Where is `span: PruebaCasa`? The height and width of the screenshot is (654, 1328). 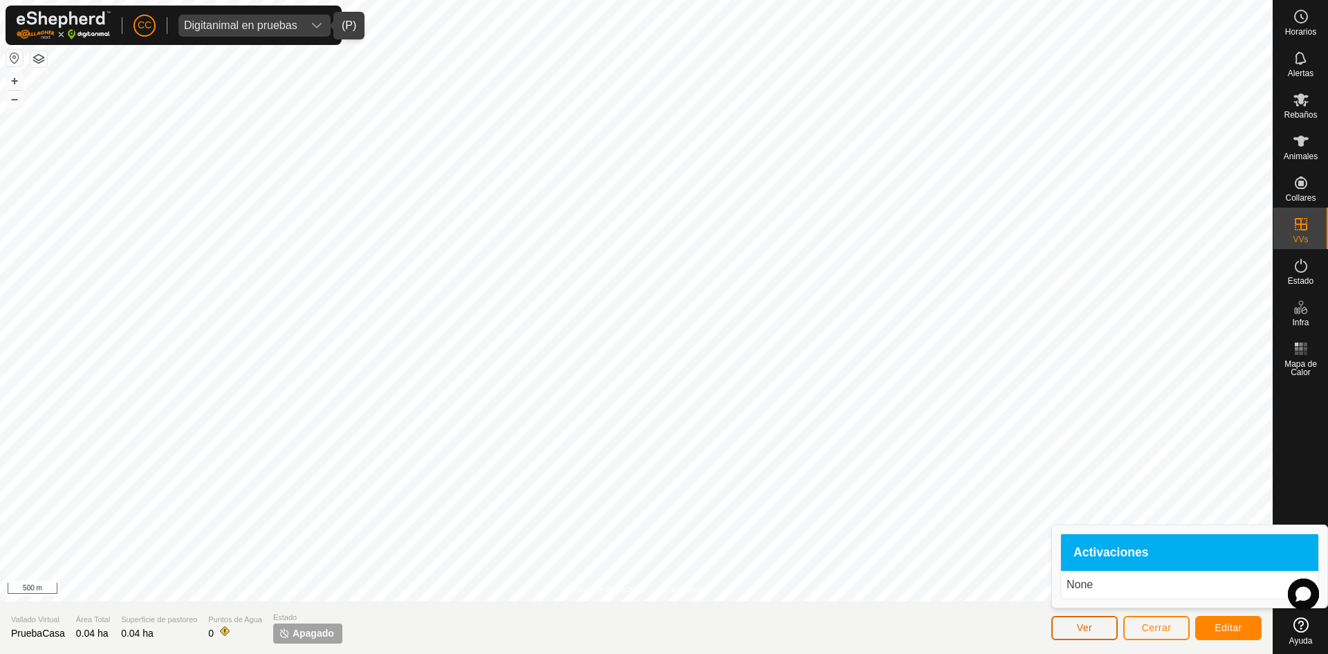
span: PruebaCasa is located at coordinates (38, 633).